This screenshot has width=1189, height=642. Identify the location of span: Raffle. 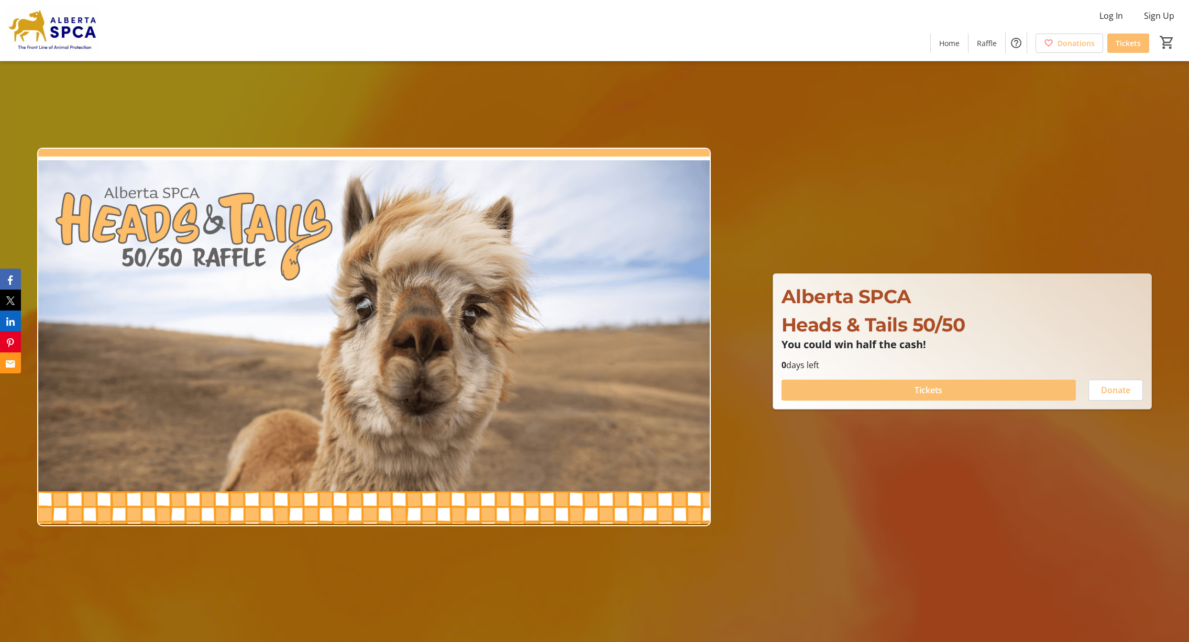
(987, 43).